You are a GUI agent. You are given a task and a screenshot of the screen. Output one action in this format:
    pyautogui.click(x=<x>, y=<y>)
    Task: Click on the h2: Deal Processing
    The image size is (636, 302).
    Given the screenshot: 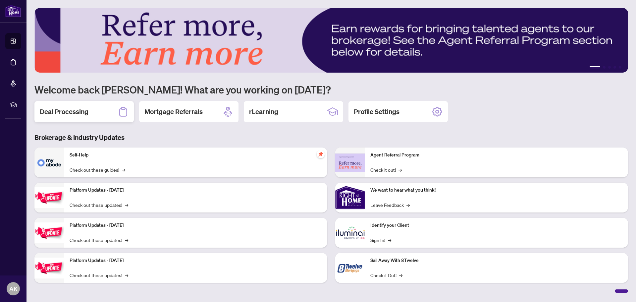 What is the action you would take?
    pyautogui.click(x=64, y=112)
    